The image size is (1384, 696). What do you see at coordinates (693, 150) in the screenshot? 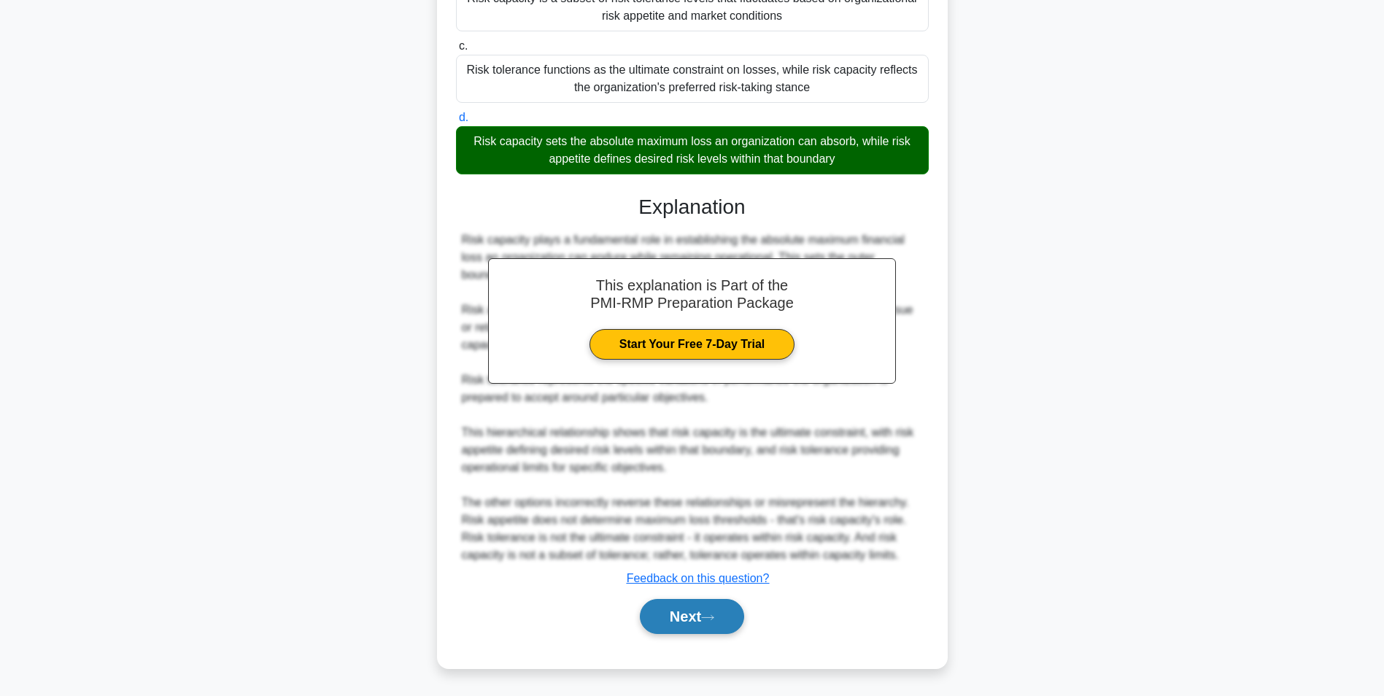
I see `div: Risk capacity sets the absolute maximum loss an organization can absorb, while risk appetite defi...` at bounding box center [693, 150].